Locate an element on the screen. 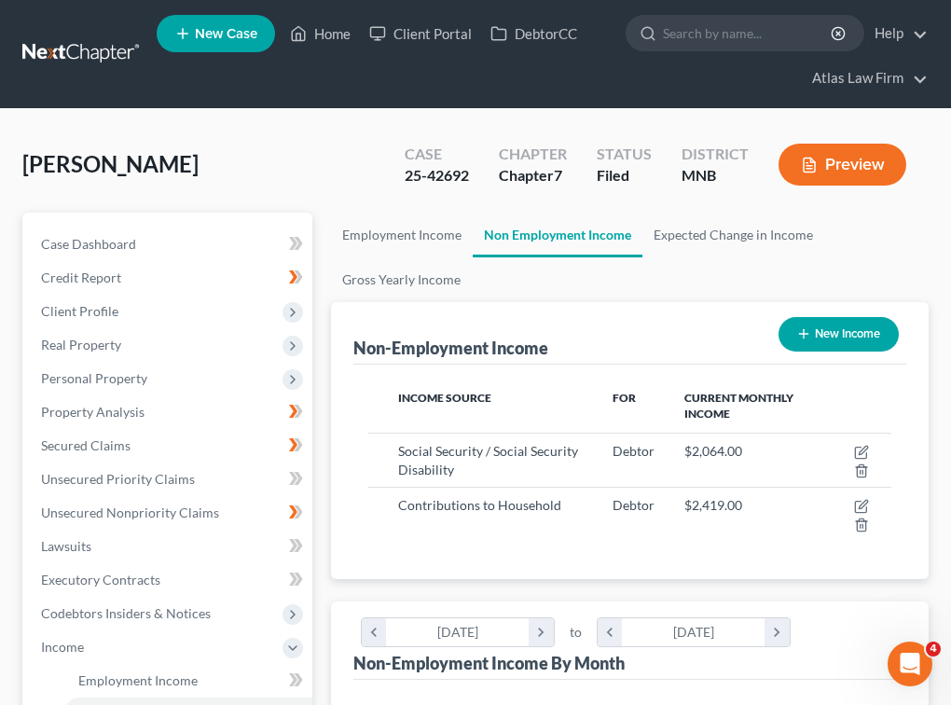 The height and width of the screenshot is (705, 951). a: Gross Yearly Income is located at coordinates (401, 280).